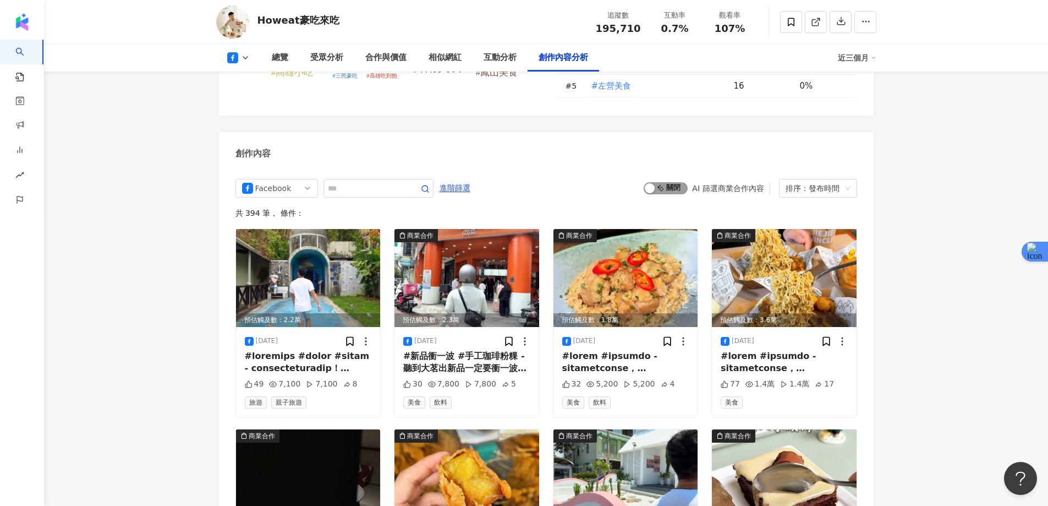 Image resolution: width=1048 pixels, height=506 pixels. What do you see at coordinates (273, 188) in the screenshot?
I see `div: Facebook` at bounding box center [273, 188].